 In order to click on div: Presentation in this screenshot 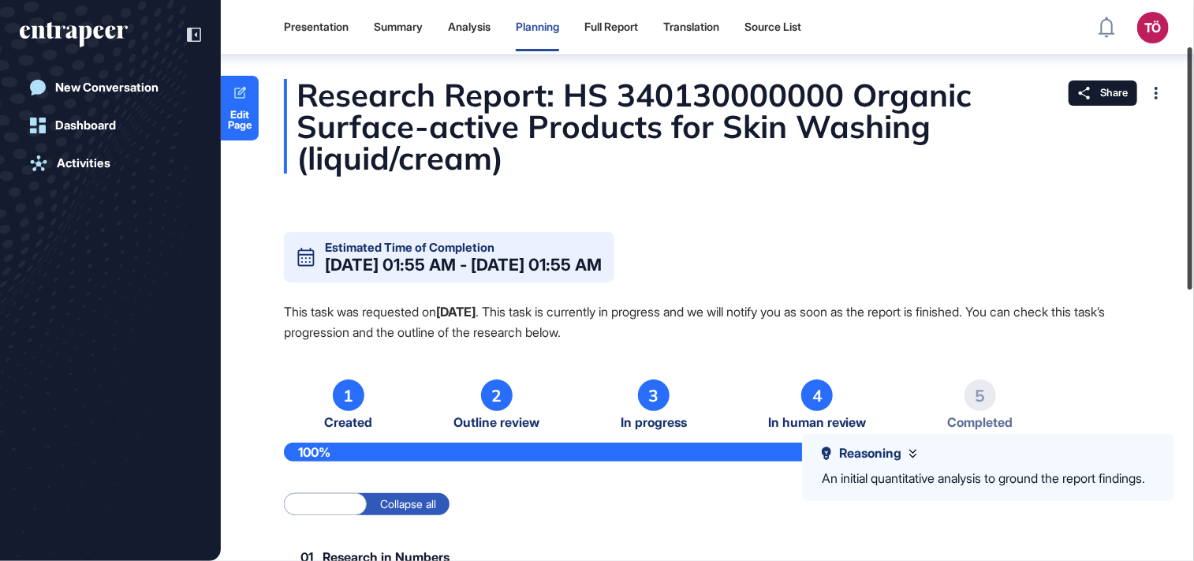, I will do `click(316, 27)`.